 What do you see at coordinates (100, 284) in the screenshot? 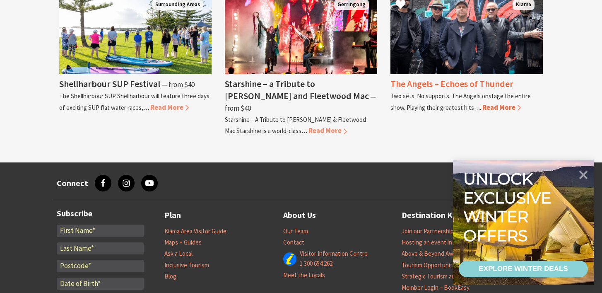
I see `input: Date of Birth*` at bounding box center [100, 284].